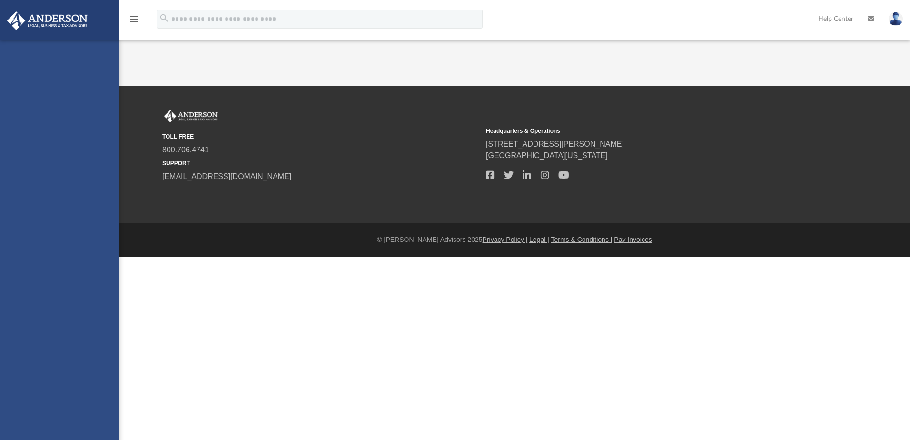 This screenshot has height=440, width=910. What do you see at coordinates (164, 18) in the screenshot?
I see `i: search` at bounding box center [164, 18].